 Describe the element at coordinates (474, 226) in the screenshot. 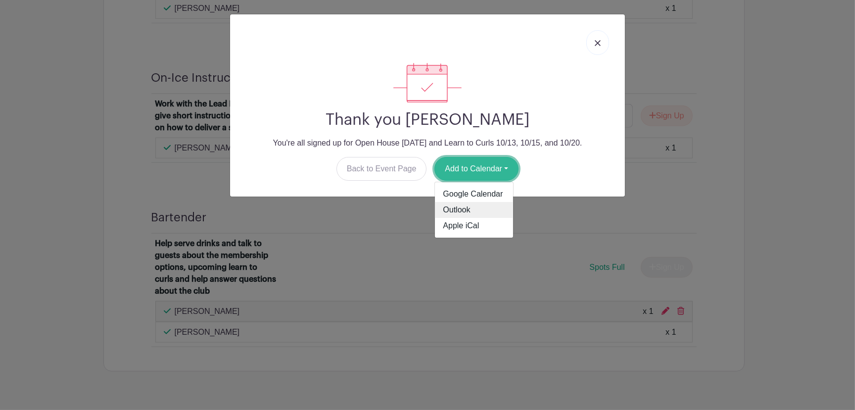

I see `a: Apple iCal` at that location.